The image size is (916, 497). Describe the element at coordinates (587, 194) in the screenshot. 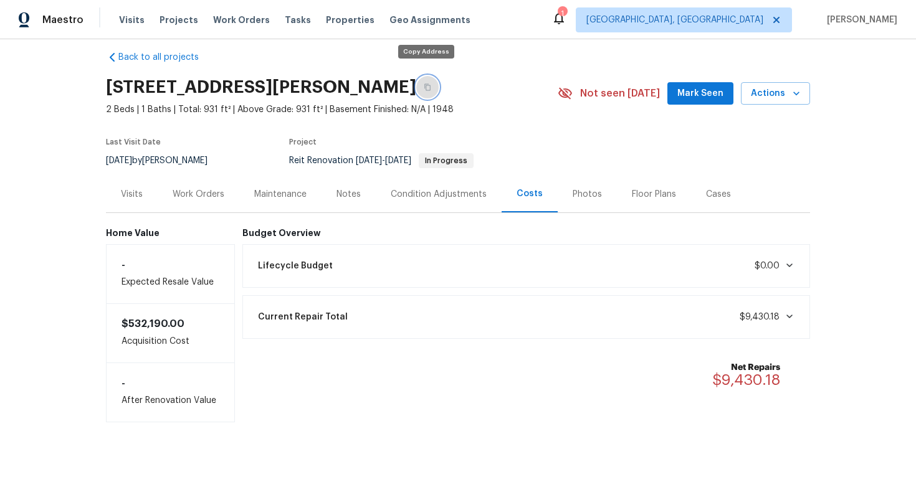

I see `div: Photos` at that location.